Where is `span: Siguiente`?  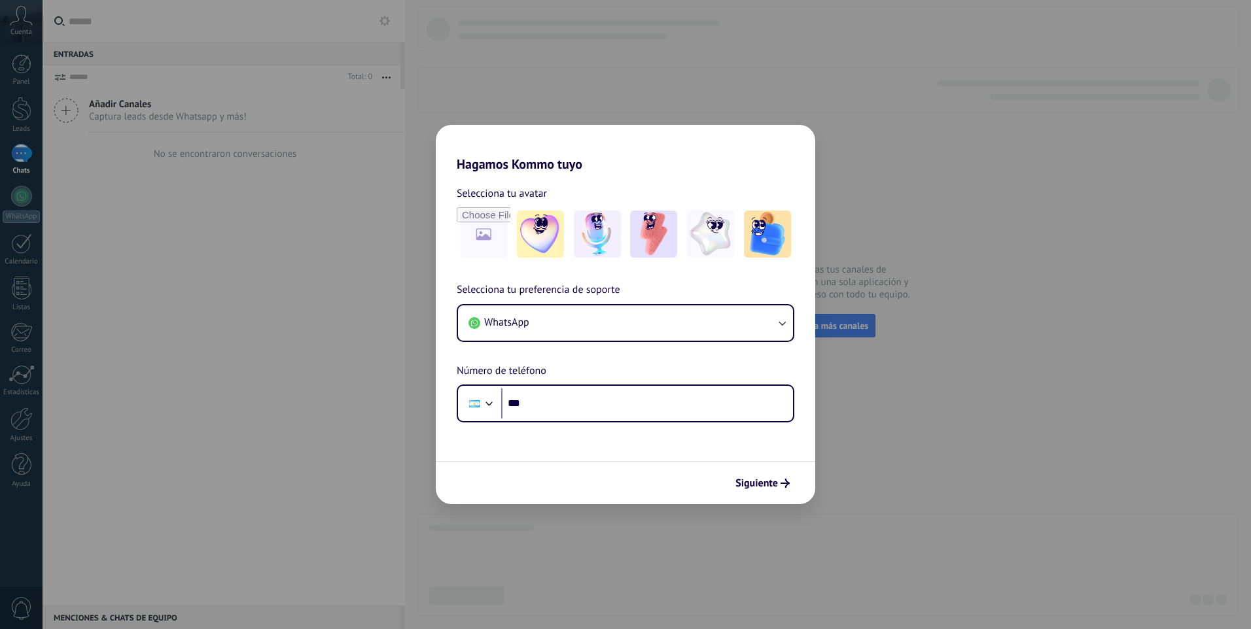
span: Siguiente is located at coordinates (756, 484).